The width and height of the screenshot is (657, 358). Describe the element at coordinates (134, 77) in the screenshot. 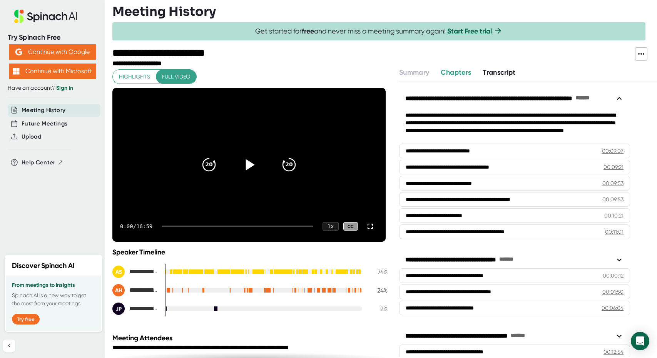

I see `span: Highlights` at that location.